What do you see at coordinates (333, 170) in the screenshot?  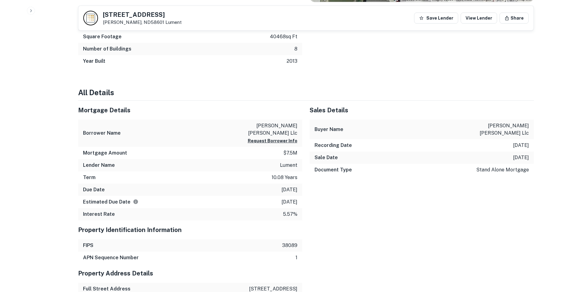 I see `h6: Document Type` at bounding box center [333, 170].